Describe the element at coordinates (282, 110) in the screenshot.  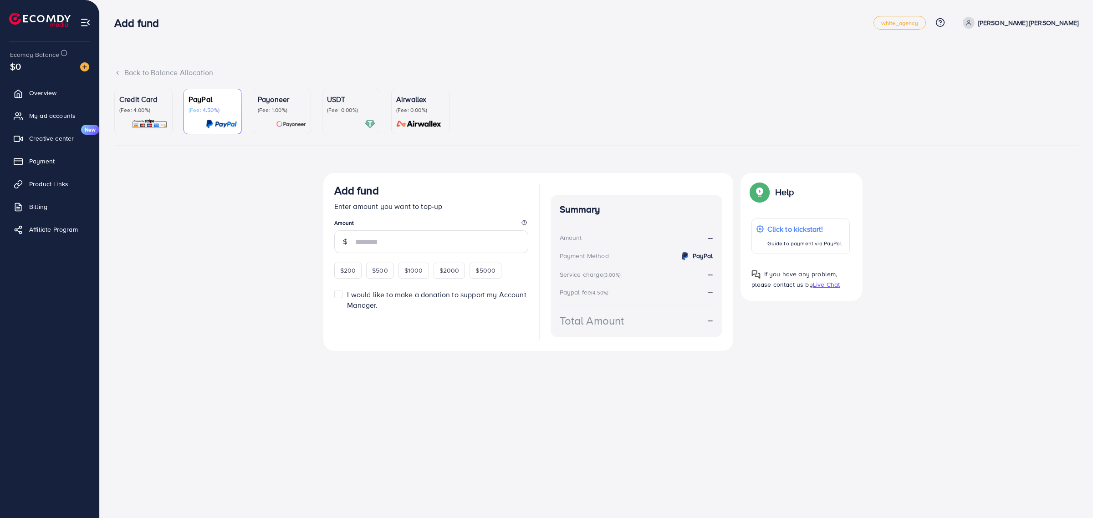
I see `p: (Fee: 1.00%)` at that location.